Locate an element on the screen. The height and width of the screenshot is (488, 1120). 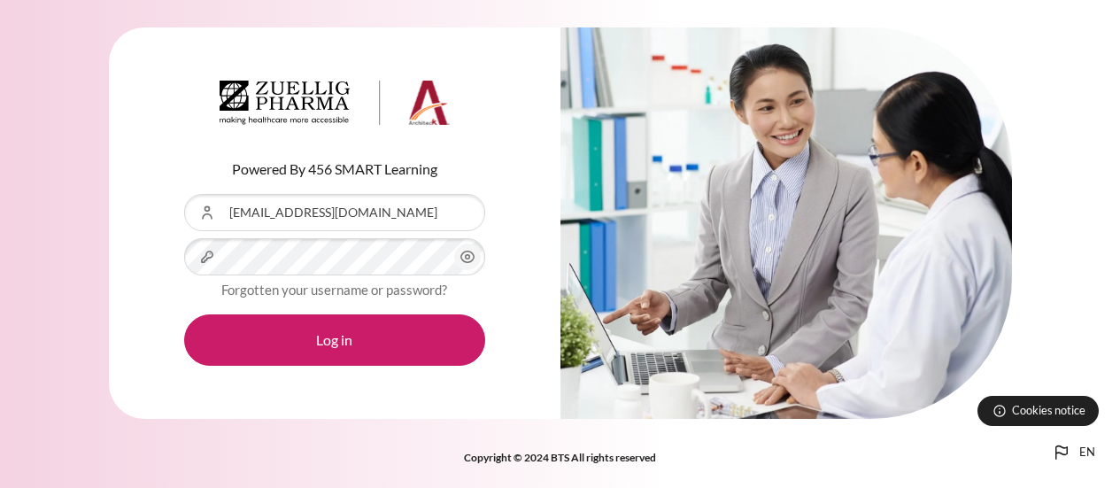
strong: Copyright © 2024 BTS All rights reserved is located at coordinates (560, 457).